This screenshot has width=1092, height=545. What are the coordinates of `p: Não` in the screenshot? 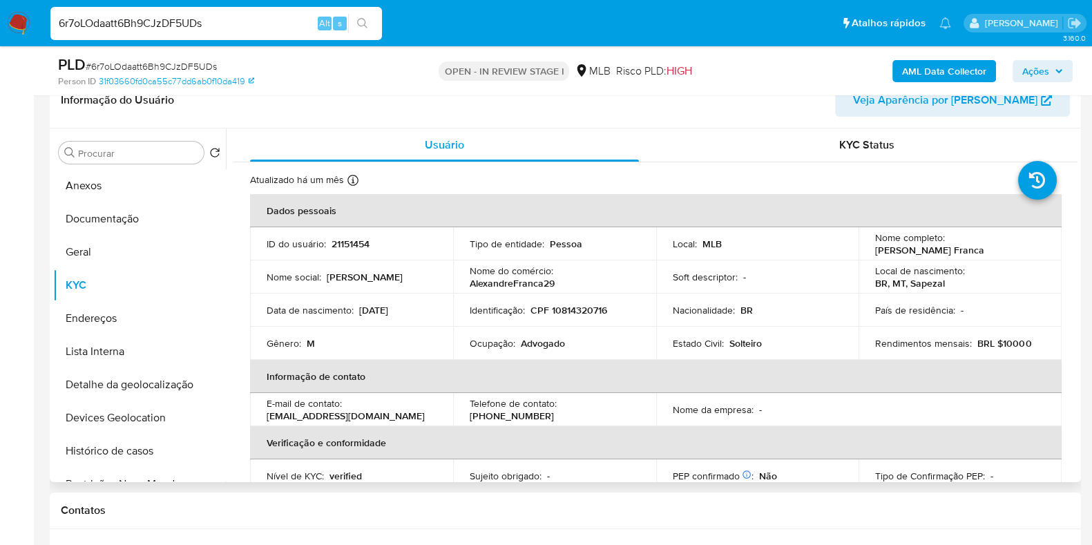 It's located at (768, 476).